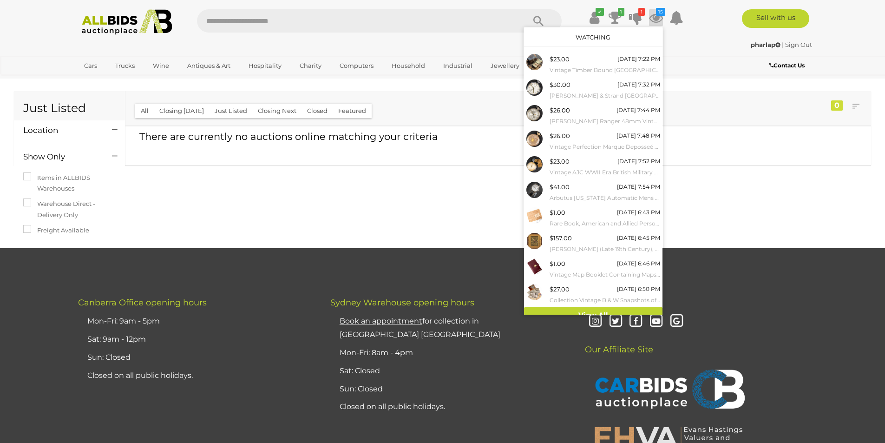 Image resolution: width=885 pixels, height=443 pixels. Describe the element at coordinates (161, 66) in the screenshot. I see `a: Wine` at that location.